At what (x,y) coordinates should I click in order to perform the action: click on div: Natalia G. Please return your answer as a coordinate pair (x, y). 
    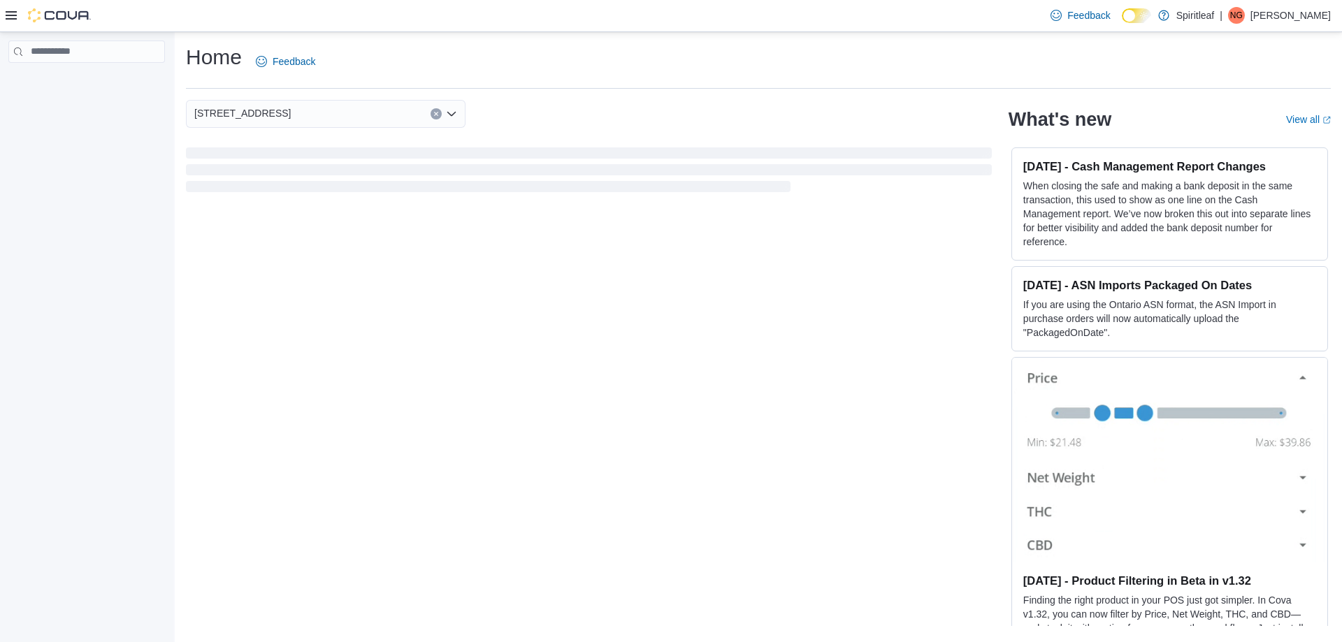
    Looking at the image, I should click on (1236, 15).